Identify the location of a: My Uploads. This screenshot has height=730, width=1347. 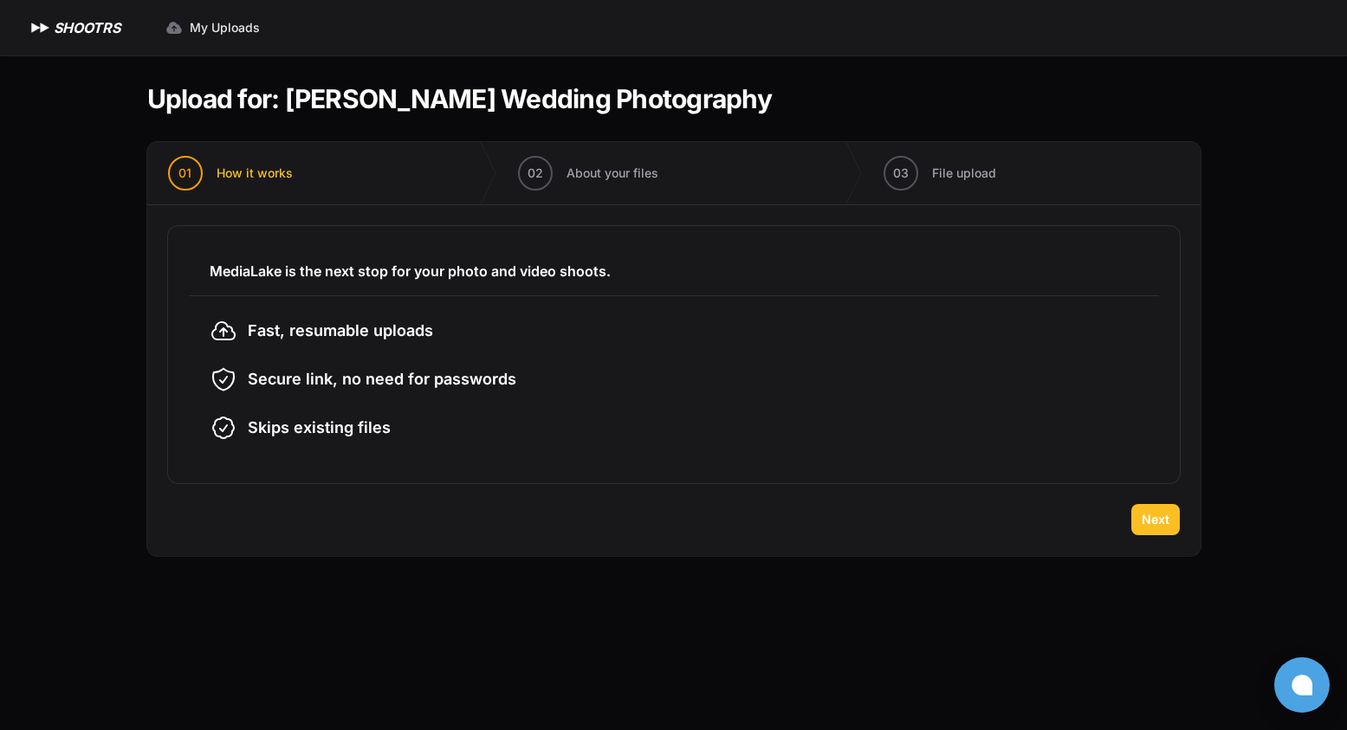
(212, 28).